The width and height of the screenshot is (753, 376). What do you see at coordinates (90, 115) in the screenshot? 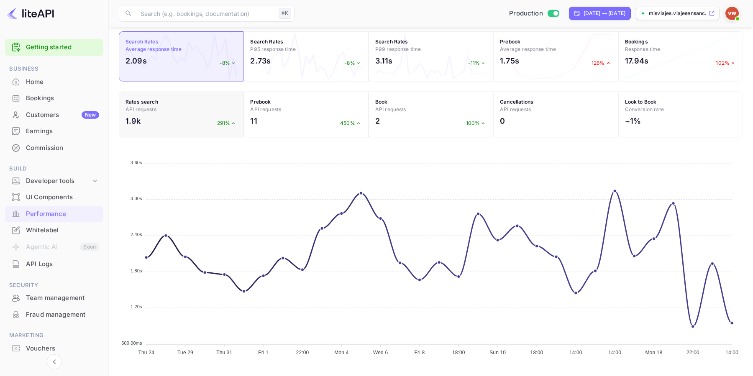
I see `div: New` at bounding box center [90, 115].